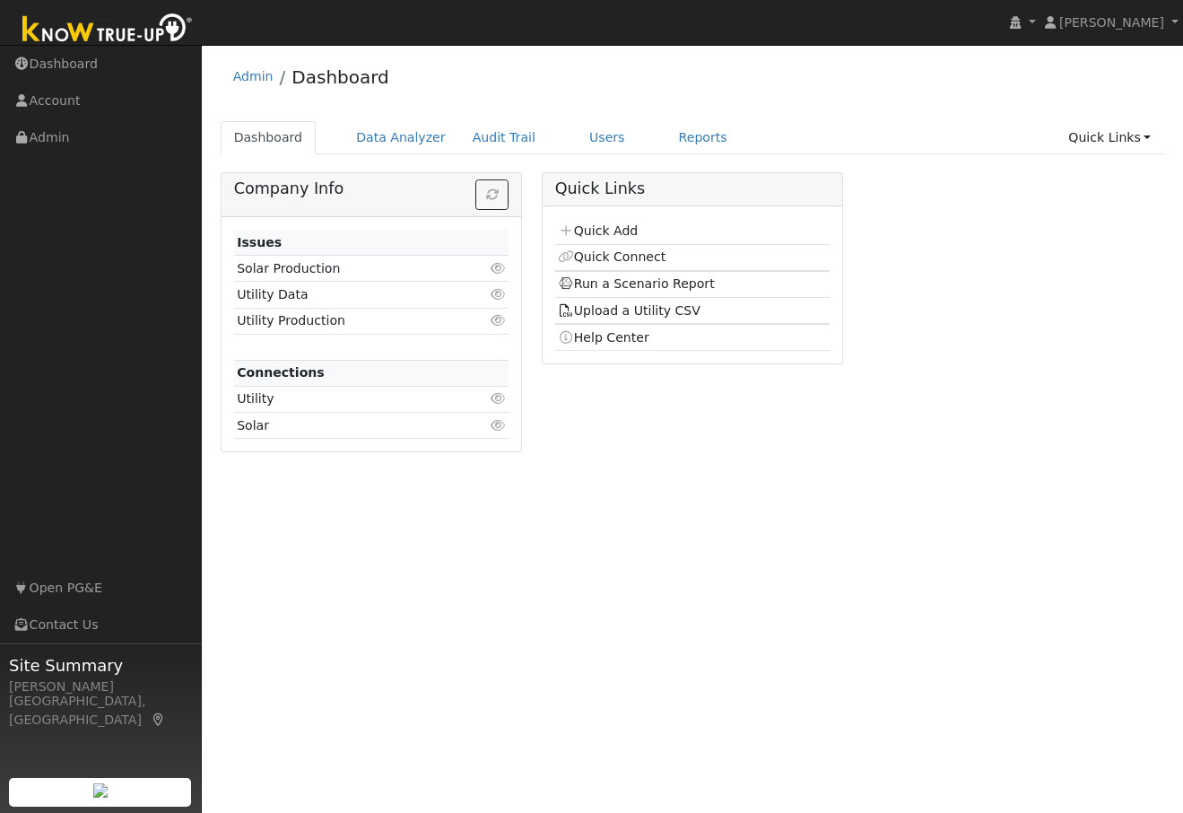  What do you see at coordinates (349, 268) in the screenshot?
I see `td: Solar Production` at bounding box center [349, 268].